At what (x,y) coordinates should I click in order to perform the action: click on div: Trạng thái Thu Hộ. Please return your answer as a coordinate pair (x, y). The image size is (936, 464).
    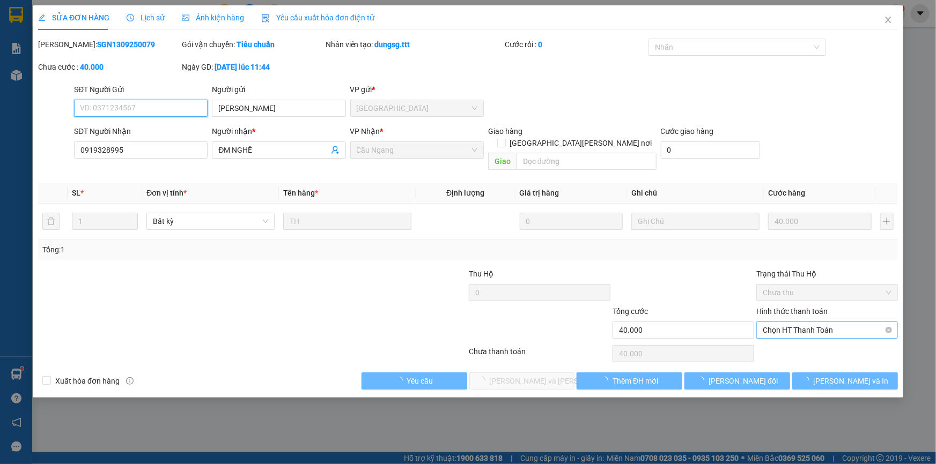
    Looking at the image, I should click on (827, 274).